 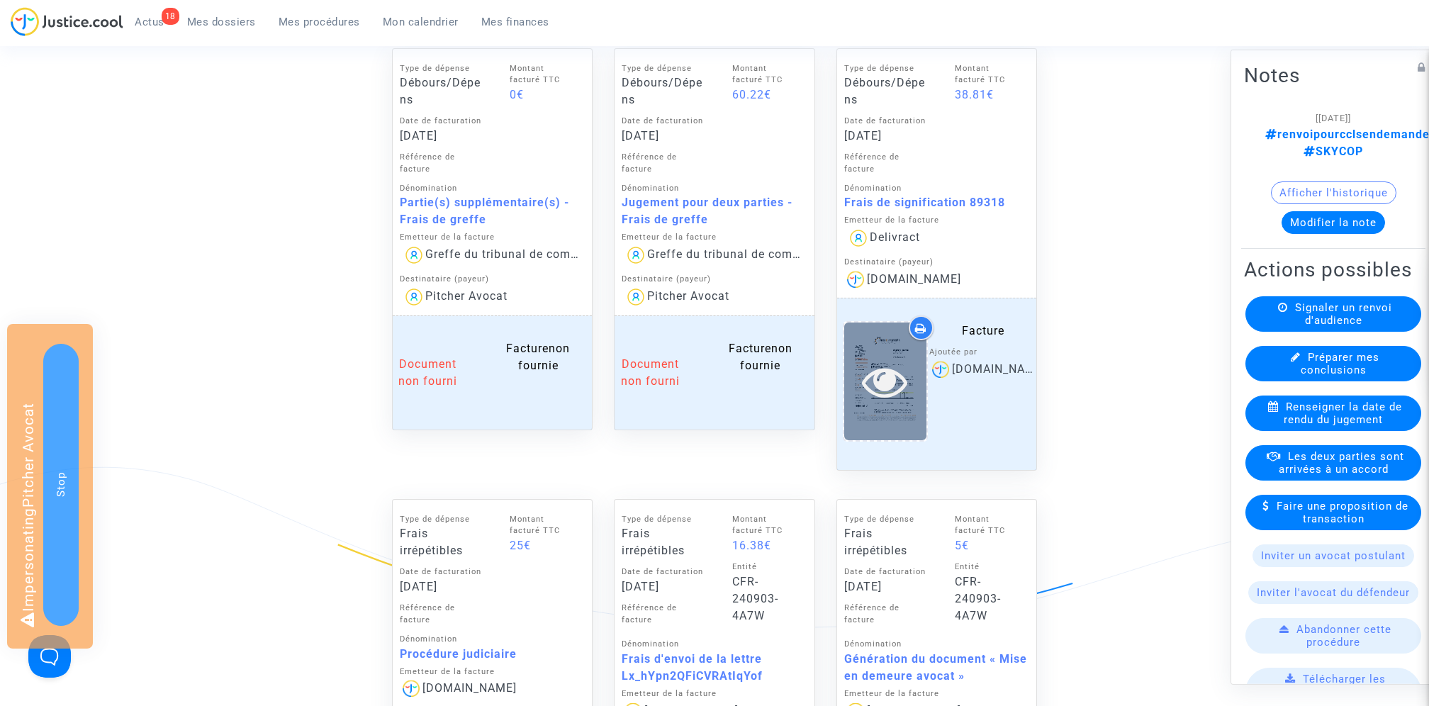 I want to click on div: Document non fourni, so click(x=650, y=373).